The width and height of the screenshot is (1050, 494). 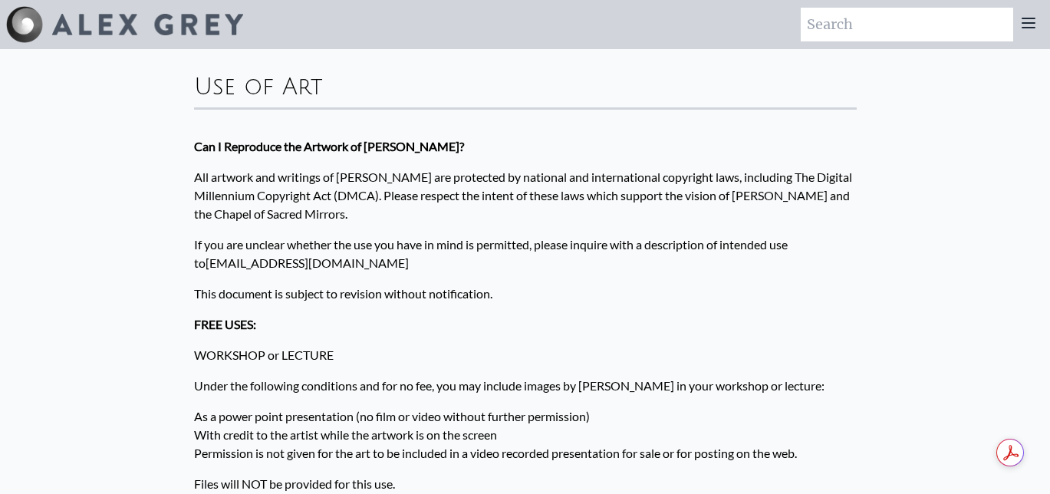 I want to click on p: As a power point presentation (no film or video without further permission) With credit to the ar..., so click(x=525, y=435).